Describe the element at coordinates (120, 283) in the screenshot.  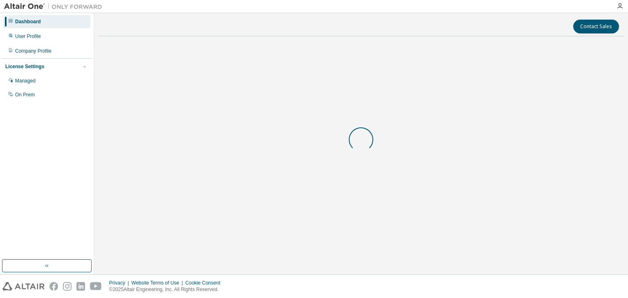
I see `div: Privacy` at that location.